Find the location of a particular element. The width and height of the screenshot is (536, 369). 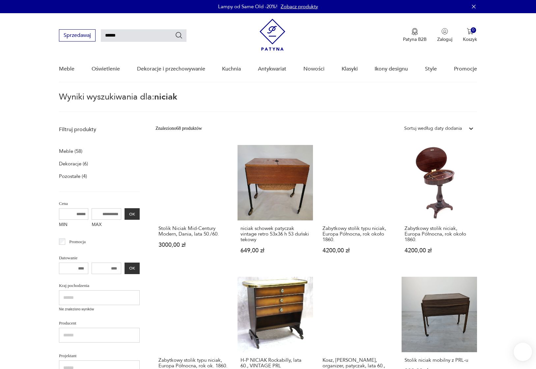

p: Meble (58) is located at coordinates (71, 151).